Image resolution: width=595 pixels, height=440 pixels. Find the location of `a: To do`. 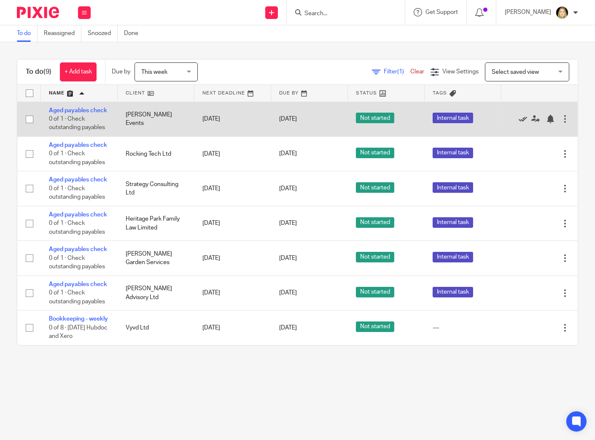

a: To do is located at coordinates (27, 33).